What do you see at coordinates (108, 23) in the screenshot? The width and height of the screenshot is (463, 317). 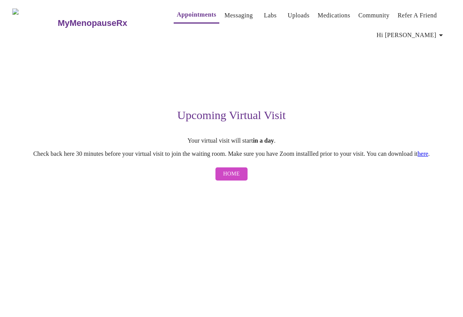 I see `a: MyMenopauseRx` at bounding box center [108, 23].